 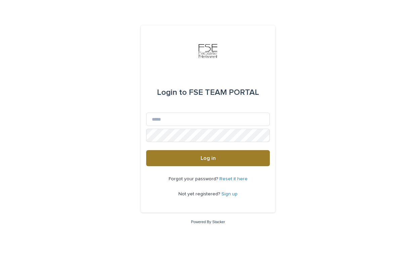 I want to click on span: Log in, so click(x=208, y=158).